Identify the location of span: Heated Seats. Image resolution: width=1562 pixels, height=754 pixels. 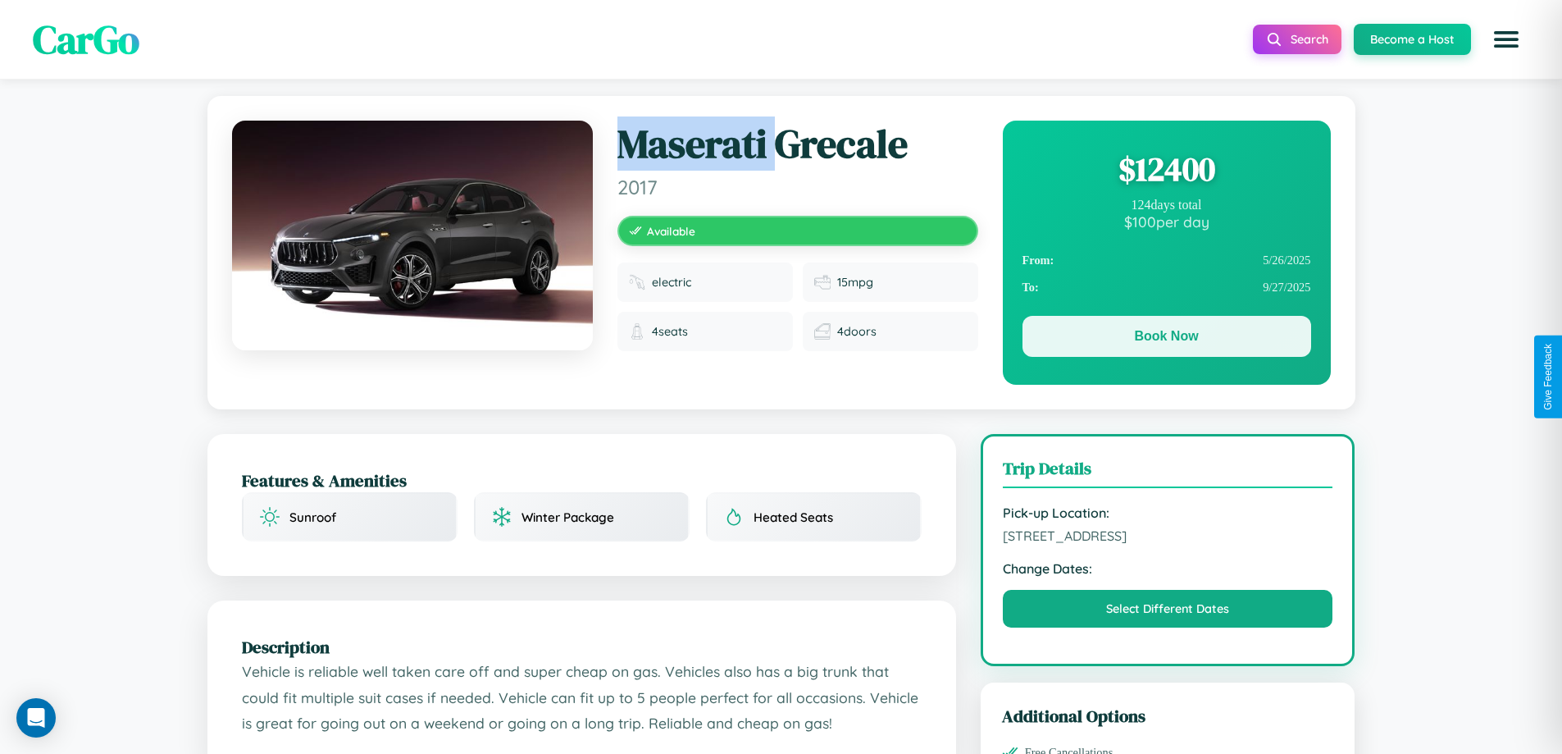
(793, 517).